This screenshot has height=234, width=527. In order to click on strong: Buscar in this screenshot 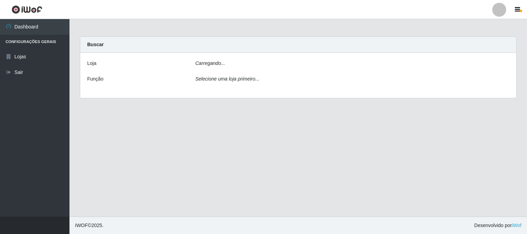, I will do `click(95, 44)`.